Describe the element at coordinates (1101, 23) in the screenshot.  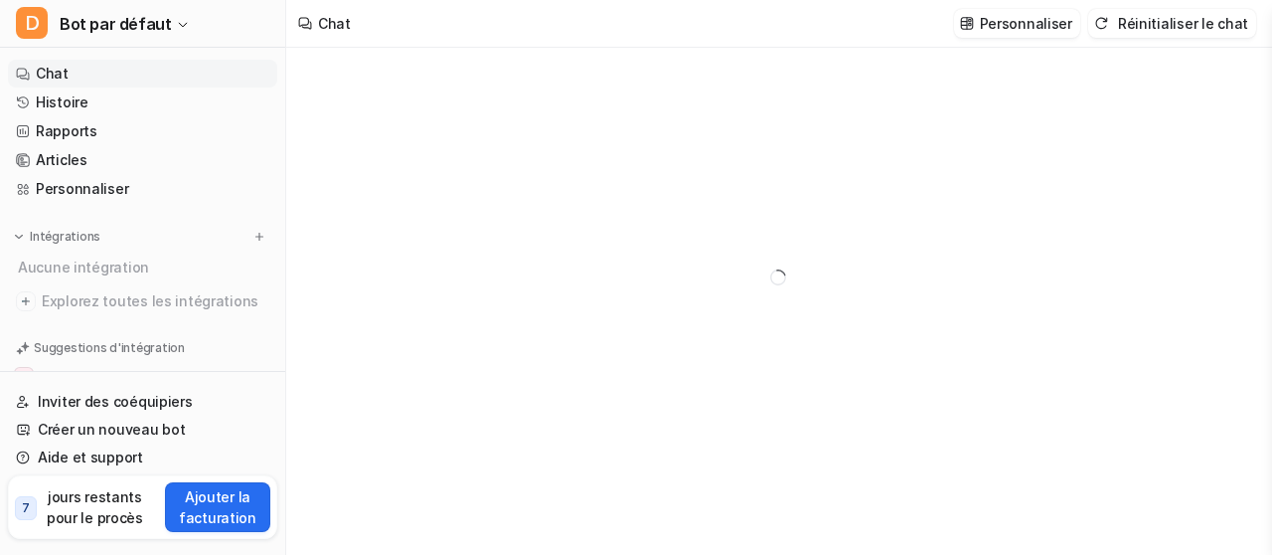
I see `img: réinitialiser` at that location.